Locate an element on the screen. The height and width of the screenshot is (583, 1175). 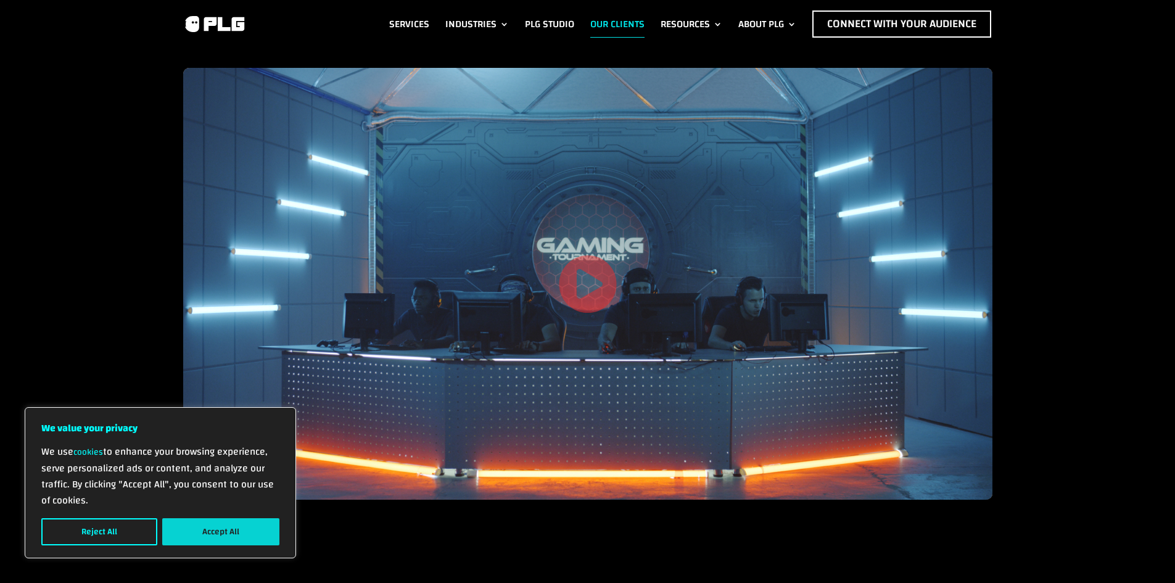
a: Industries is located at coordinates (477, 24).